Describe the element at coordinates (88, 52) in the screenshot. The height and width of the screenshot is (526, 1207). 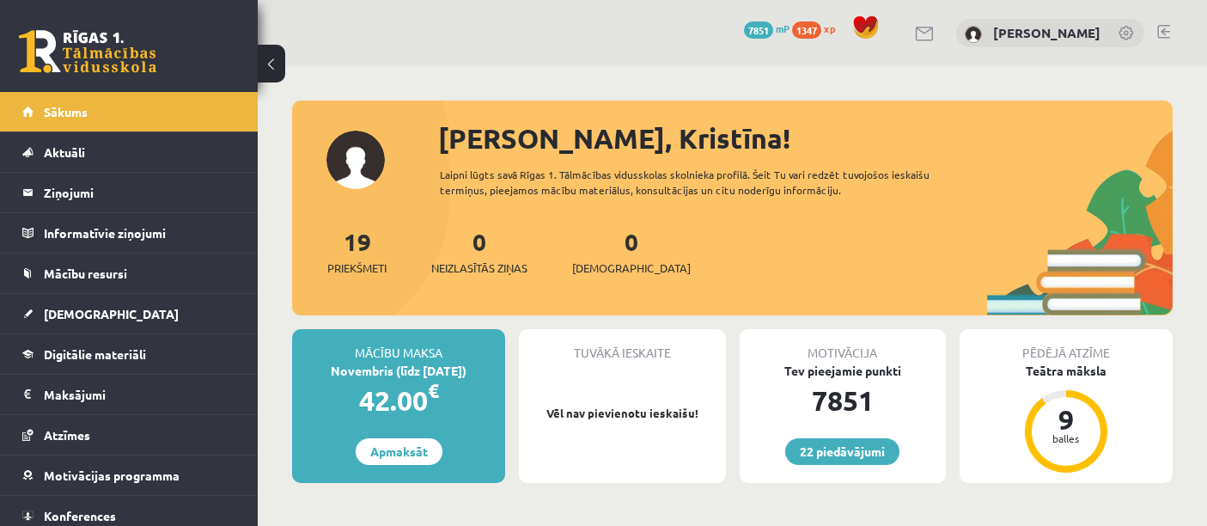
I see `a: Rīgas 1. Tālmācības vidusskola` at that location.